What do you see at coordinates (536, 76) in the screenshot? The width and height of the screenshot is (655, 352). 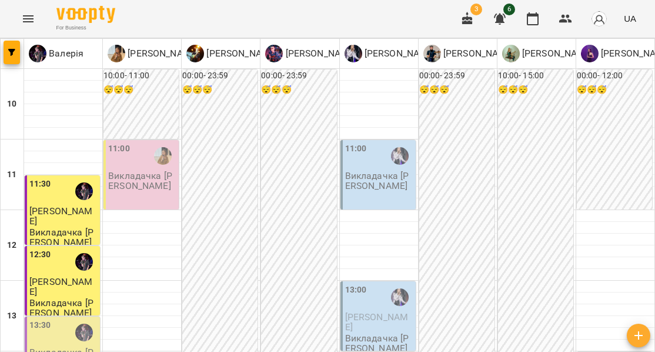 I see `h6: 10:00 - 15:00` at bounding box center [536, 76].